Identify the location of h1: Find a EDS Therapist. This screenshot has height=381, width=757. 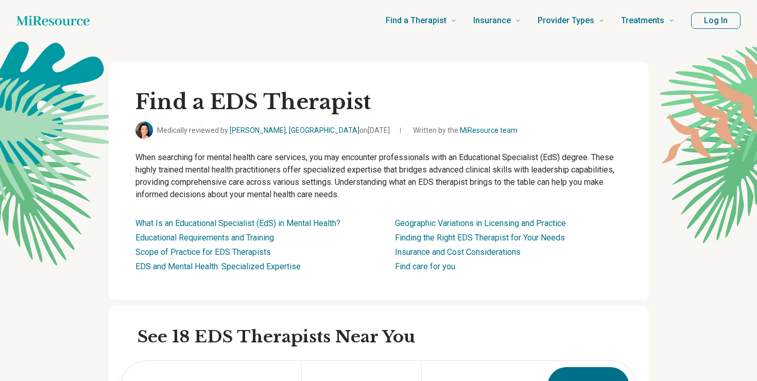
(378, 102).